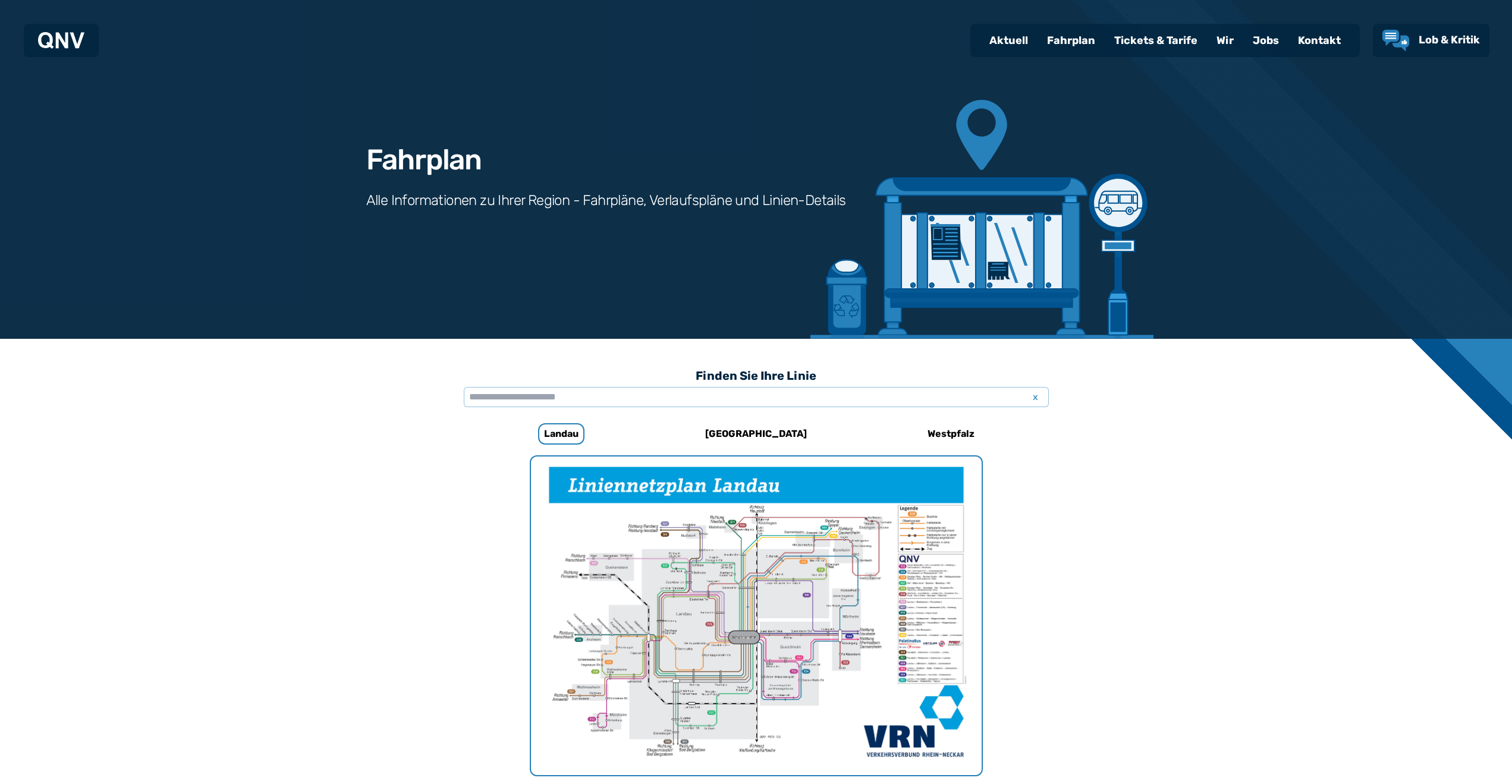  Describe the element at coordinates (1071, 41) in the screenshot. I see `a: Fahrplan` at that location.